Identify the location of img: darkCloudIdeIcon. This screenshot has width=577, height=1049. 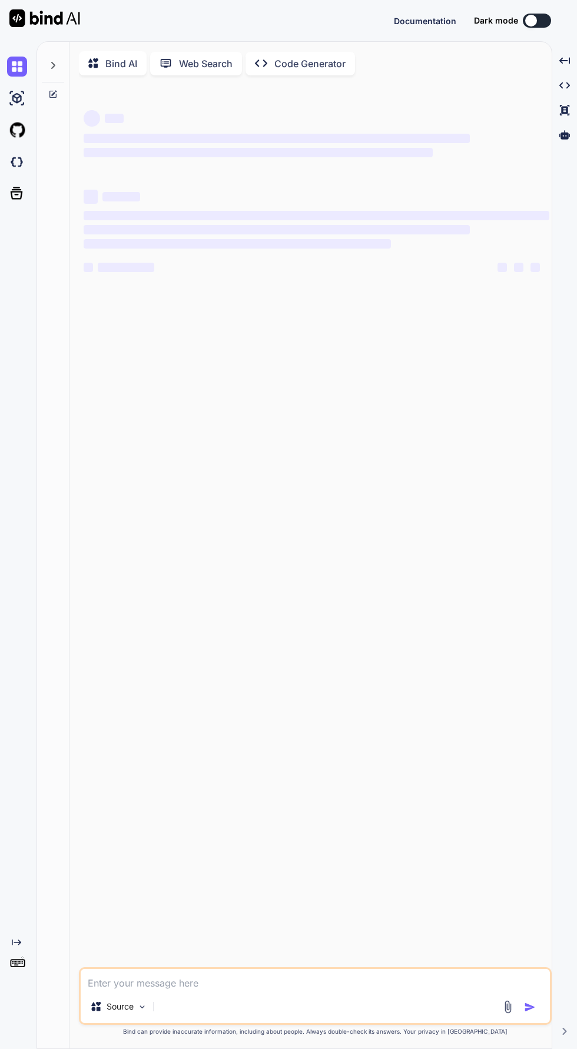
(17, 162).